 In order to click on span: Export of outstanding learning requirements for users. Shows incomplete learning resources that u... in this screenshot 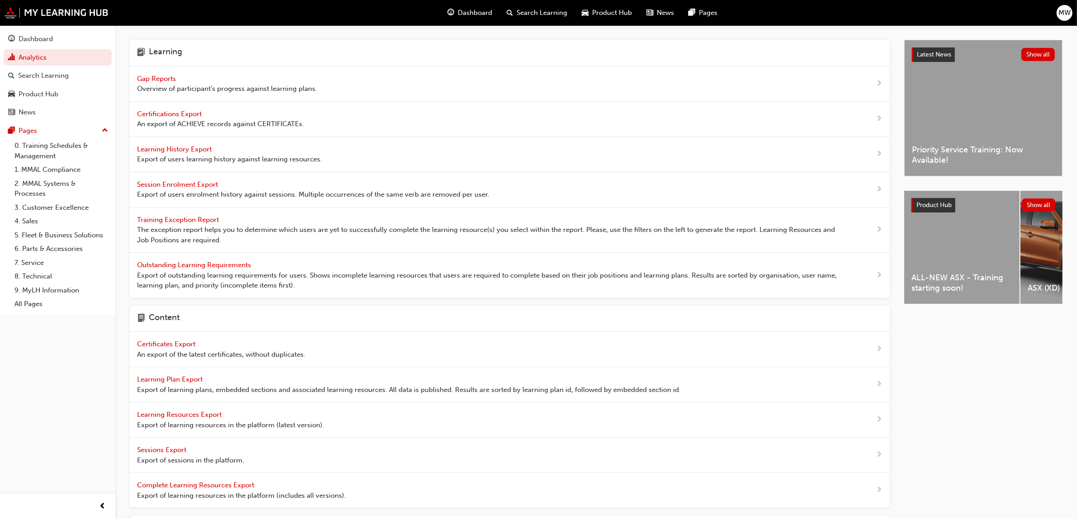, I will do `click(492, 281)`.